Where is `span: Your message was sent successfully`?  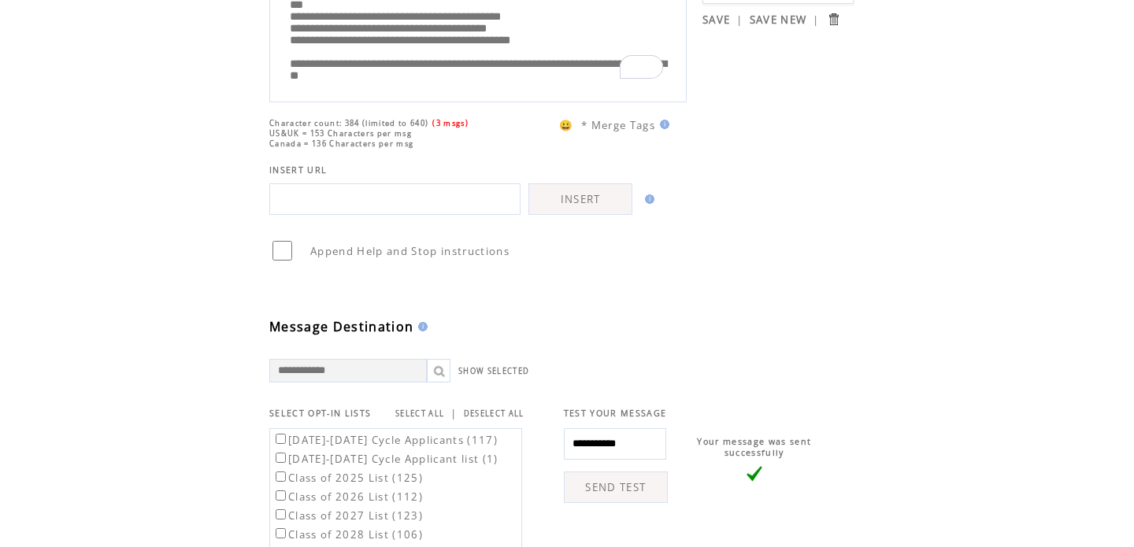
span: Your message was sent successfully is located at coordinates (753, 447).